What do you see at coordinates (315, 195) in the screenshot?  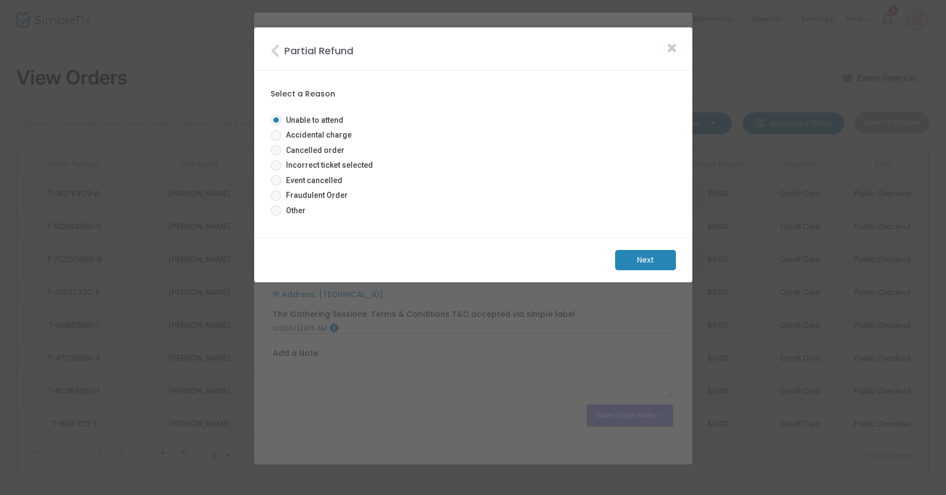 I see `span: Fraudulent Order` at bounding box center [315, 195].